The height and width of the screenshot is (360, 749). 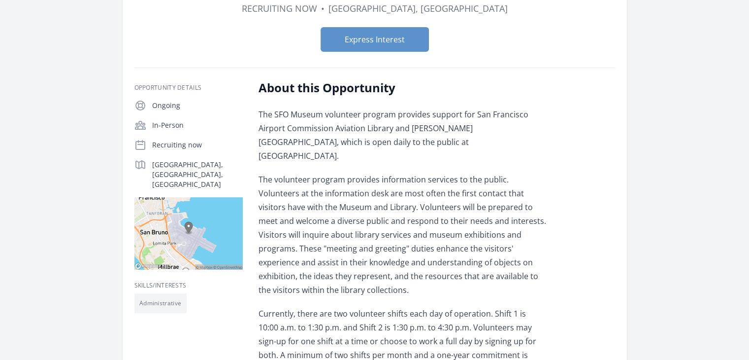 What do you see at coordinates (375, 39) in the screenshot?
I see `button: Express Interest` at bounding box center [375, 39].